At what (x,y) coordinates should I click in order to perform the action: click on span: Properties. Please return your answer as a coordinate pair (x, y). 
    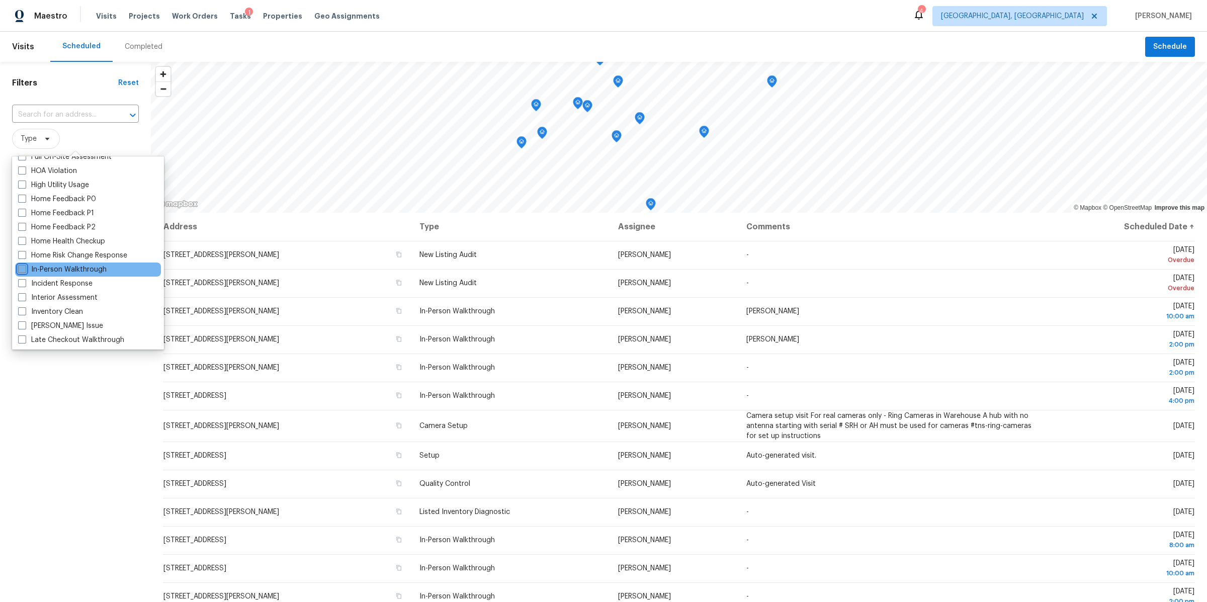
    Looking at the image, I should click on (283, 16).